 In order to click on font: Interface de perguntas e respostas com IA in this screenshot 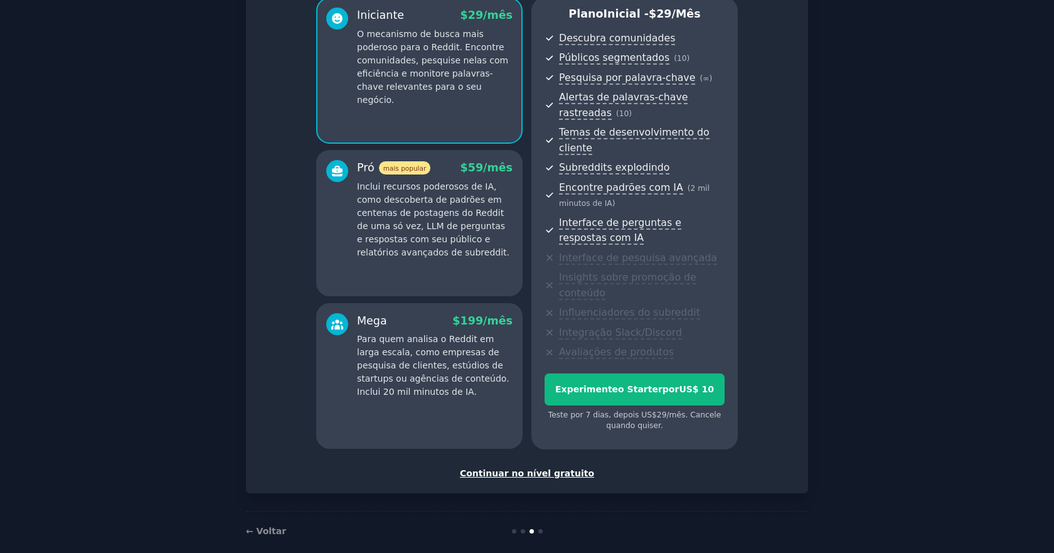, I will do `click(620, 230)`.